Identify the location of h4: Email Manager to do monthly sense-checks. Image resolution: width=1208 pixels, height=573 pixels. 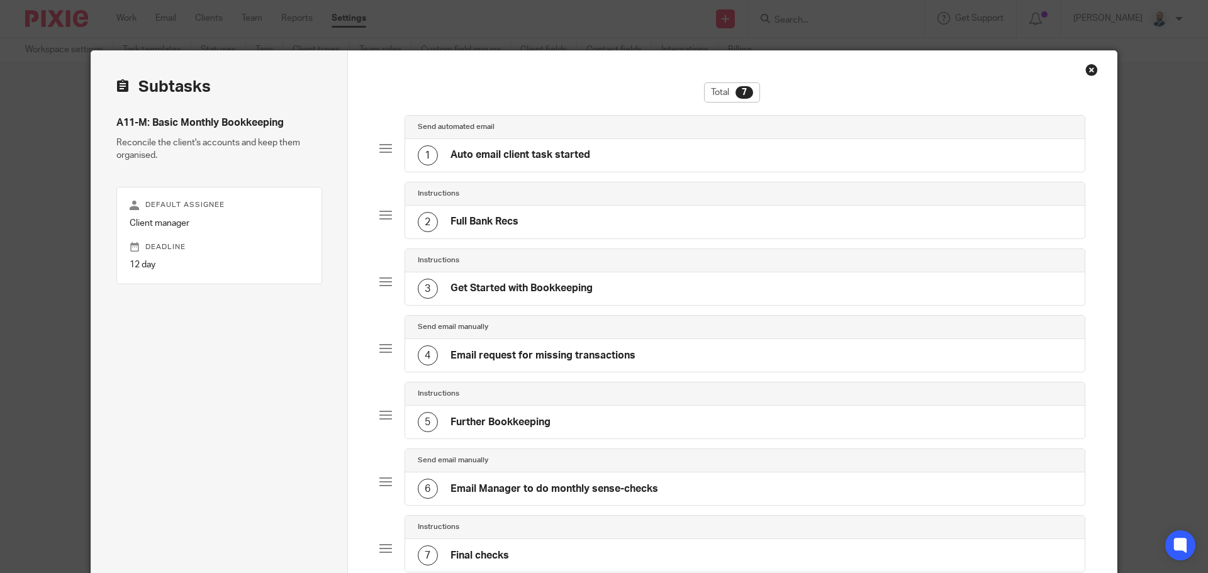
(554, 489).